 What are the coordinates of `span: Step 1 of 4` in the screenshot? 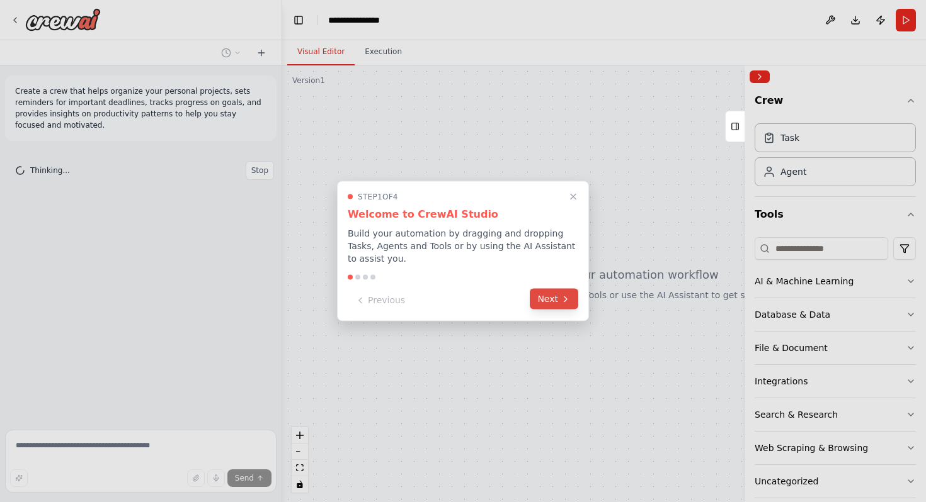 It's located at (378, 197).